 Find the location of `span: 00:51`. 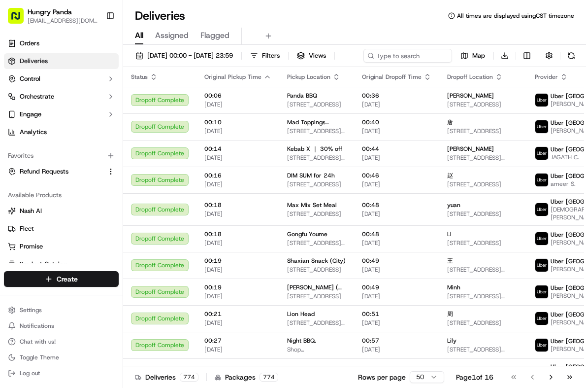

span: 00:51 is located at coordinates (397, 314).